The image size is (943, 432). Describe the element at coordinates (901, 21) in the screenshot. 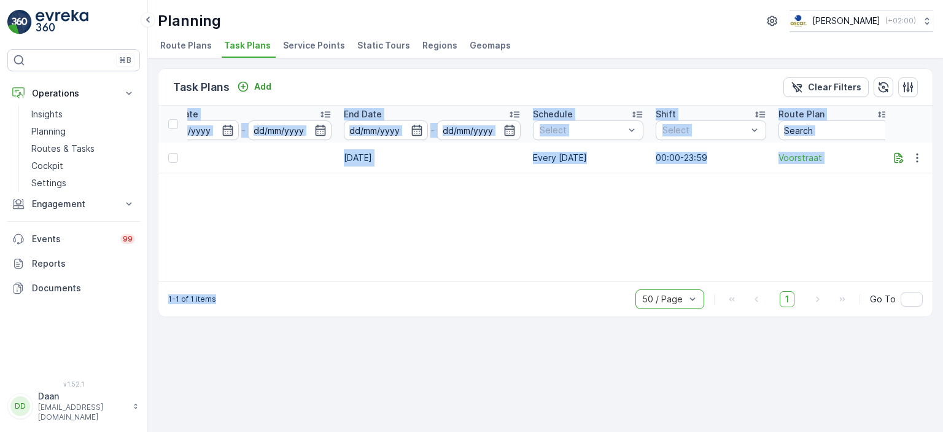

I see `p: ( +02:00 )` at that location.